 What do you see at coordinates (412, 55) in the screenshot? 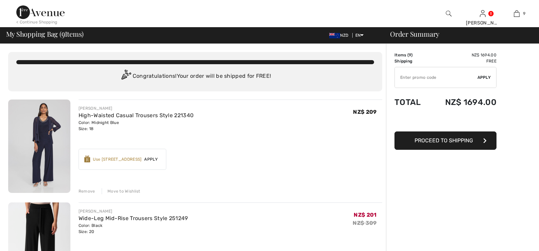
I see `td: Items ( )` at bounding box center [412, 55].